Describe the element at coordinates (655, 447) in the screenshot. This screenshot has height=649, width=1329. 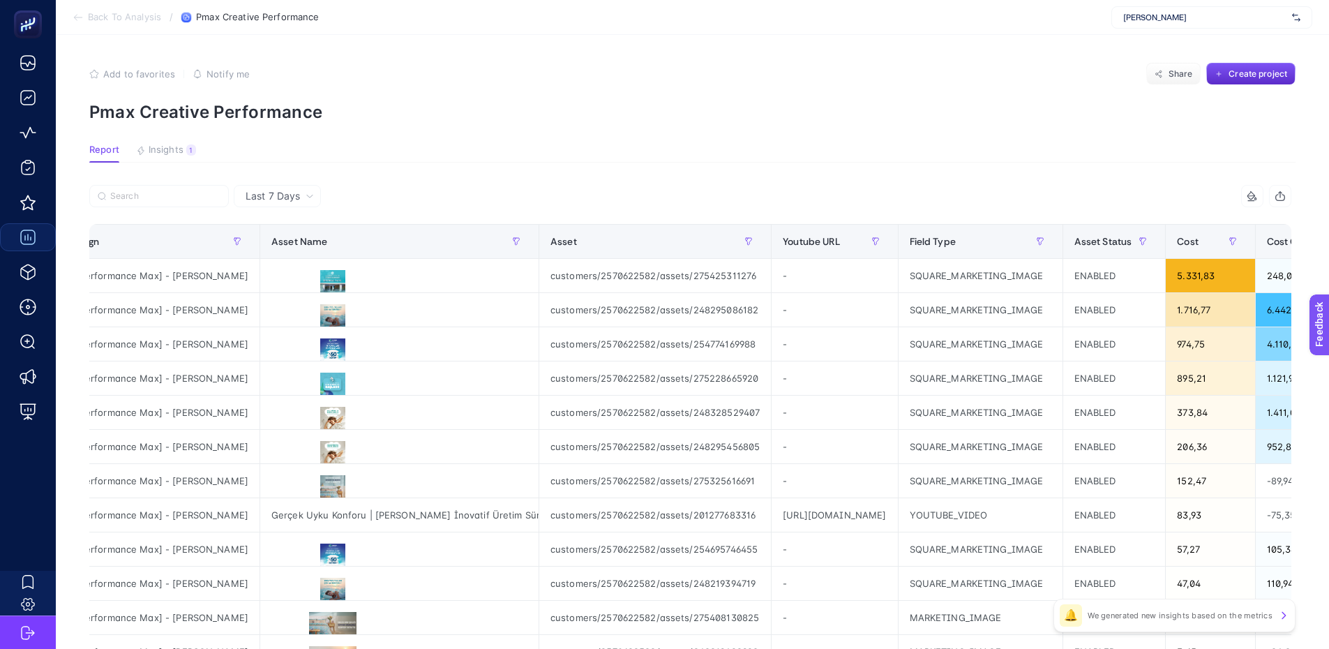
I see `div: customers/2570622582/assets/248295456805` at that location.